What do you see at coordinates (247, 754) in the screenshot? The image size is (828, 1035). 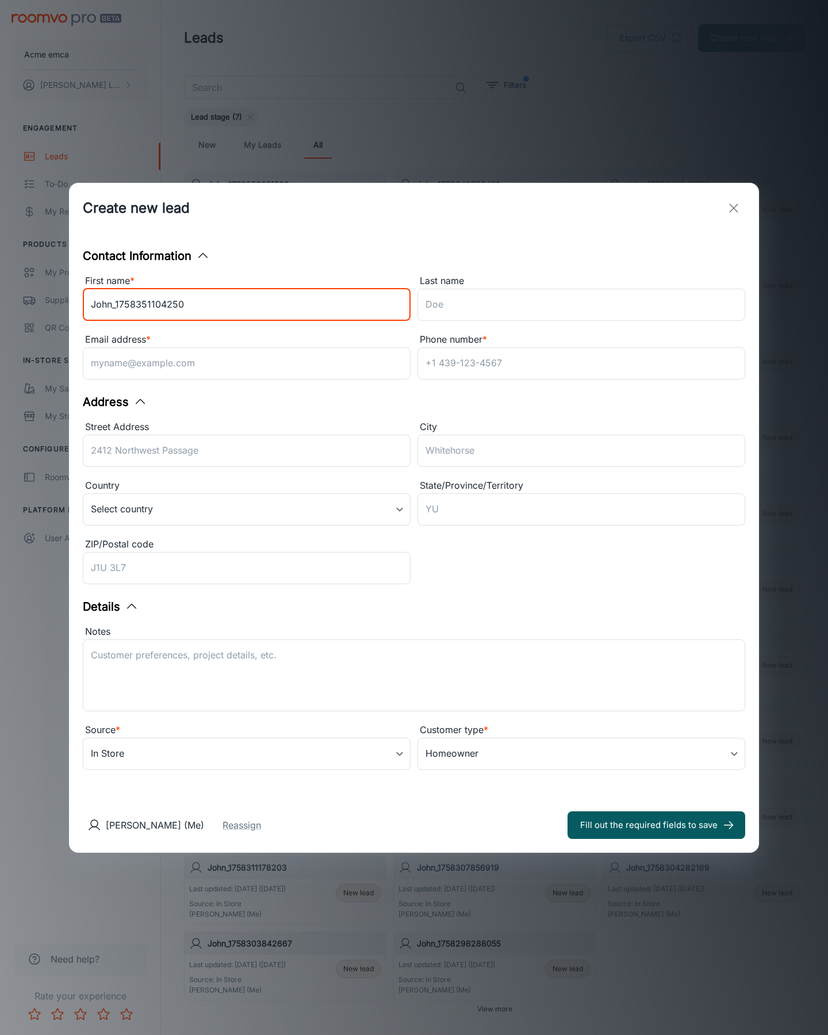 I see `div: In Store` at bounding box center [247, 754].